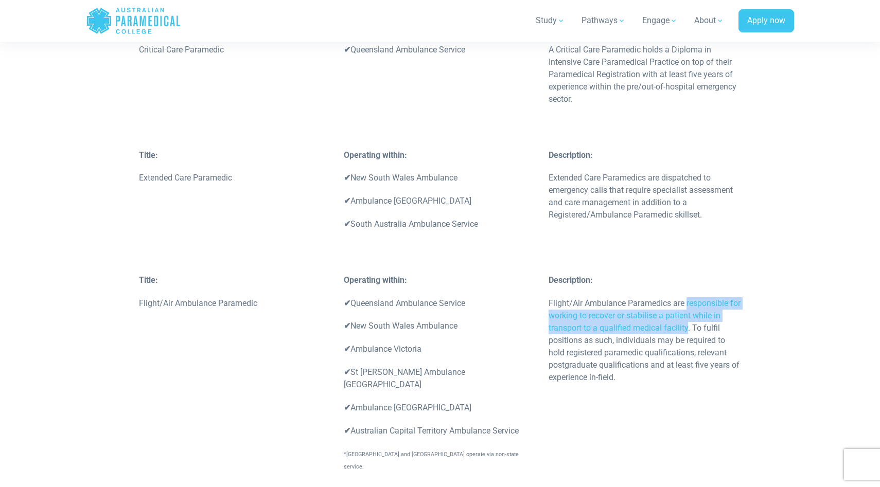  I want to click on p: Australian Capital Territory Ambulance Service, so click(440, 431).